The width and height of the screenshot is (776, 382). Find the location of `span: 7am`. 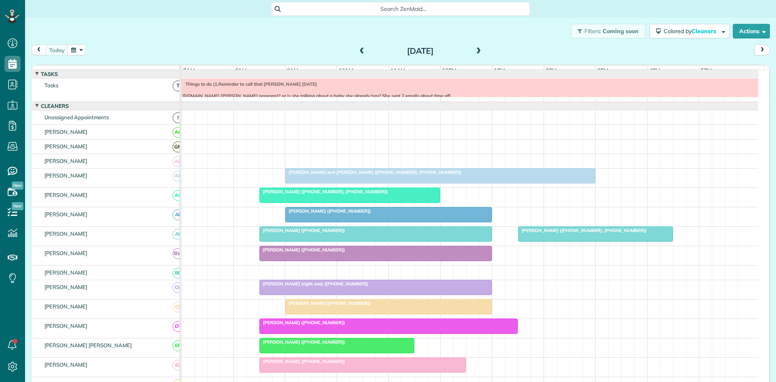

span: 7am is located at coordinates (189, 70).